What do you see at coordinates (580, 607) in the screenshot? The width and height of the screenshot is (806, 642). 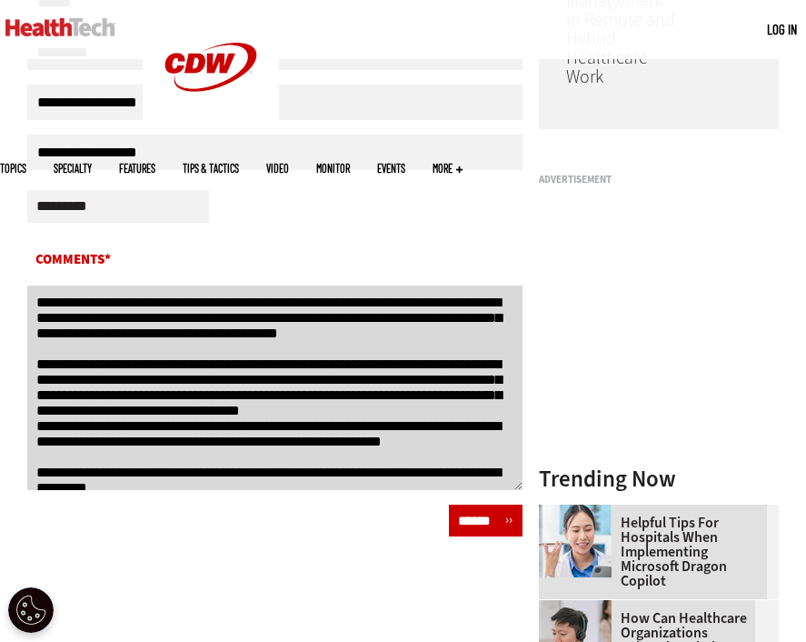 I see `a: Healthcare contact center` at bounding box center [580, 607].